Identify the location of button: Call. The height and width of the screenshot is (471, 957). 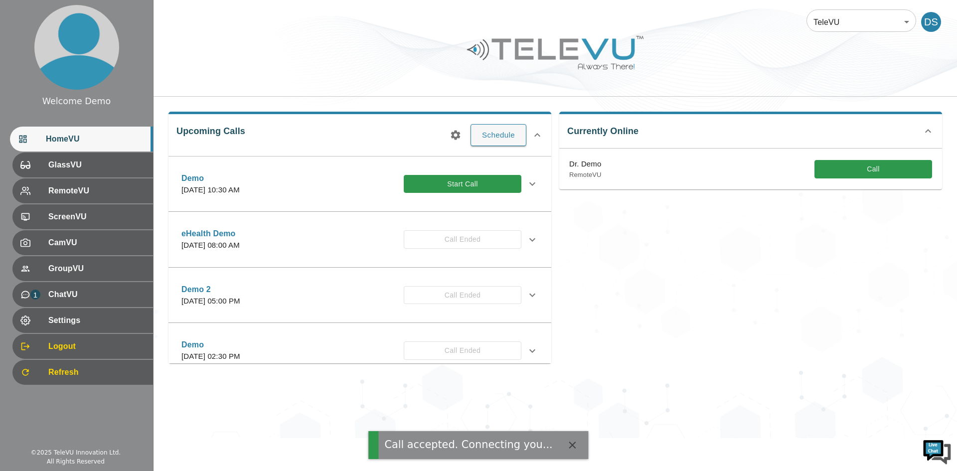
(873, 169).